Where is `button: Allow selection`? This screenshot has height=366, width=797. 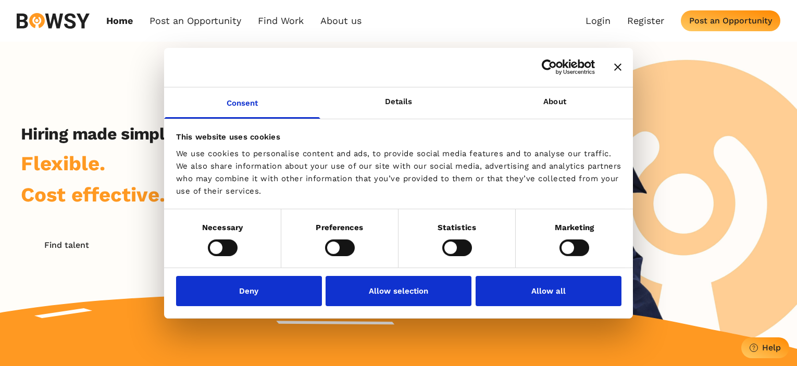
button: Allow selection is located at coordinates (398, 291).